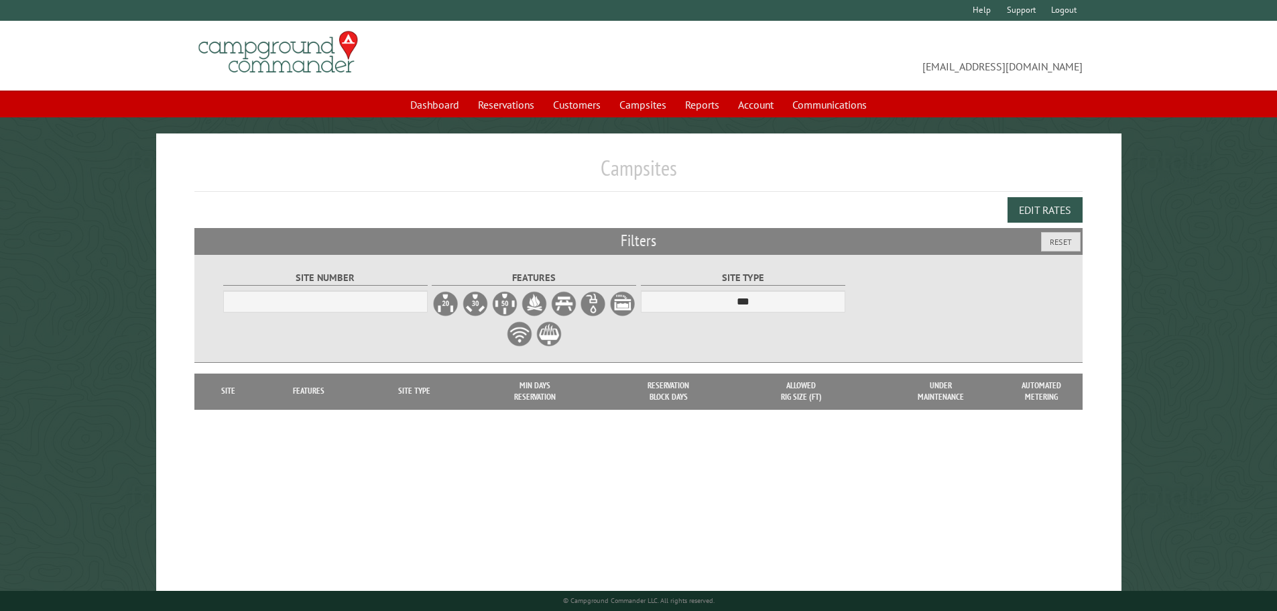 The image size is (1277, 611). I want to click on button: Reset, so click(1061, 241).